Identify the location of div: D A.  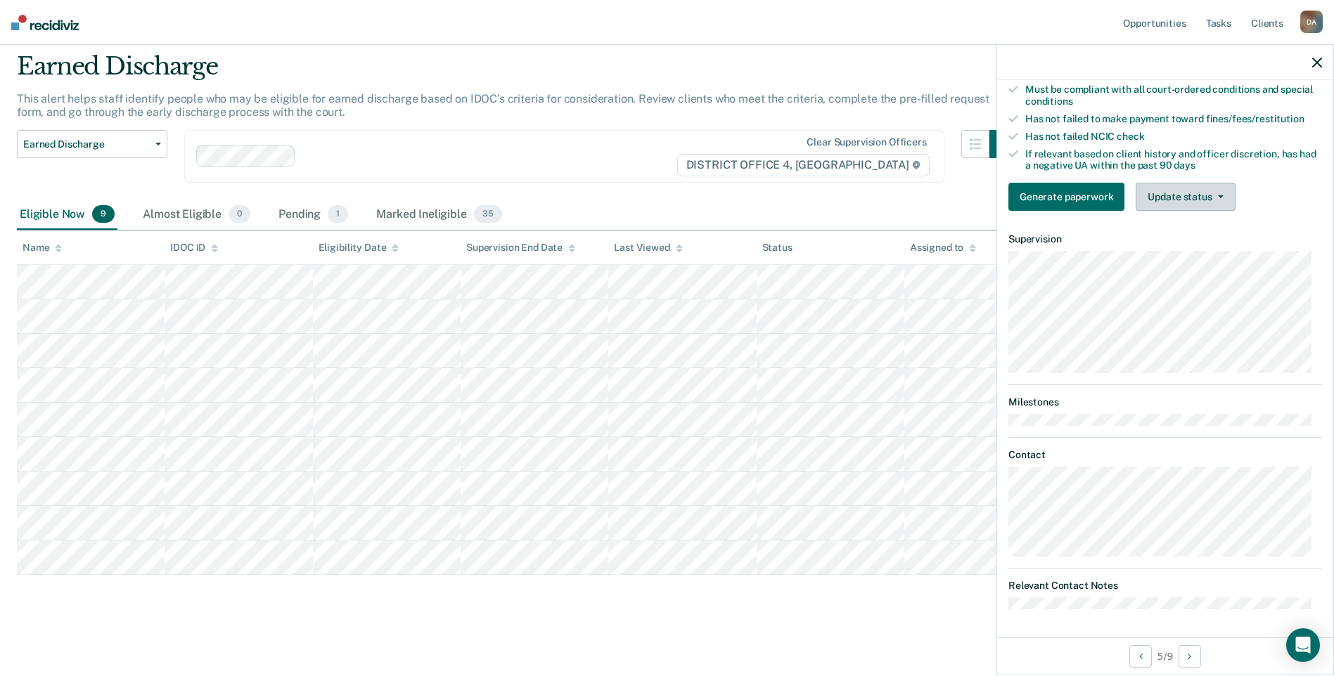
(1311, 22).